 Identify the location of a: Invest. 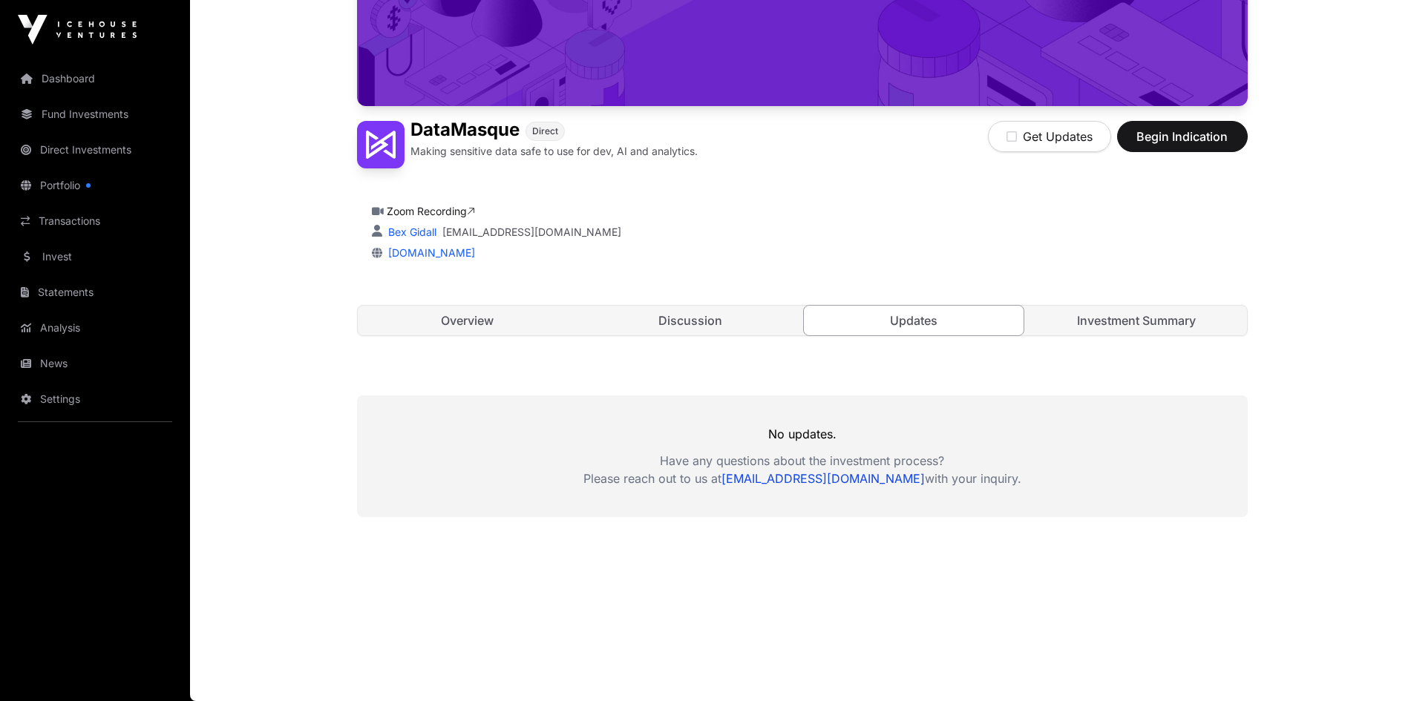
(95, 257).